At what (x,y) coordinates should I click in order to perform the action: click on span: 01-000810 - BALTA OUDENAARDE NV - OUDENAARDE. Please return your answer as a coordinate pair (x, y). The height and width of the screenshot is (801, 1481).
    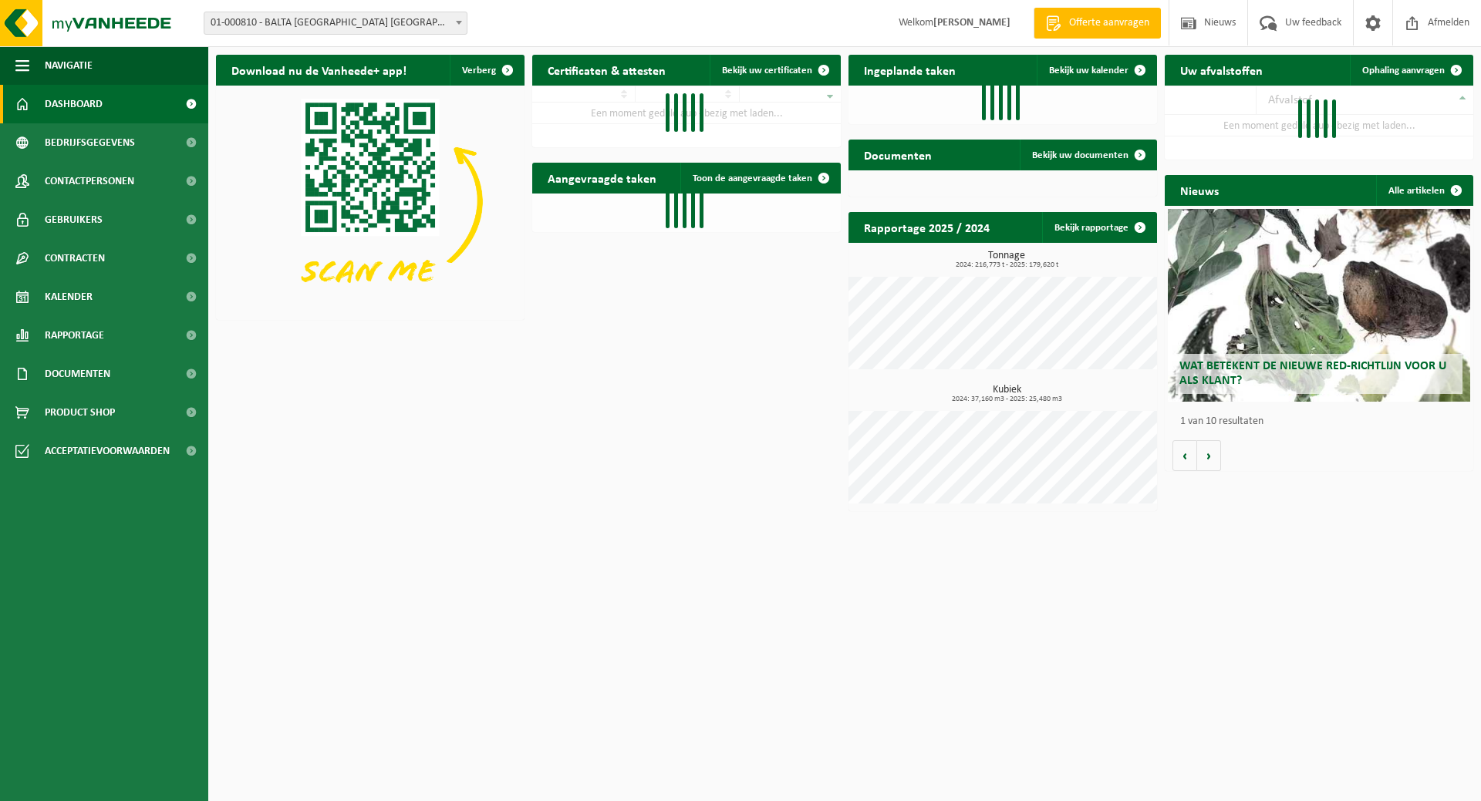
    Looking at the image, I should click on (335, 23).